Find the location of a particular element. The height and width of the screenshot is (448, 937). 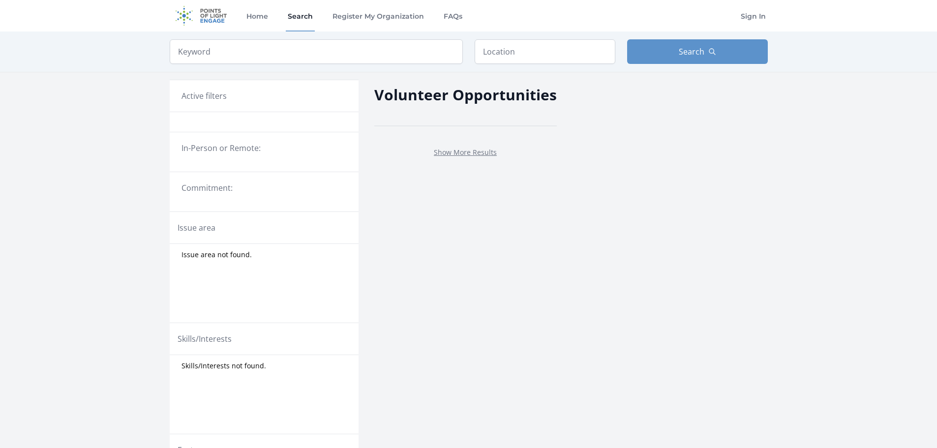

span: Search is located at coordinates (692, 52).